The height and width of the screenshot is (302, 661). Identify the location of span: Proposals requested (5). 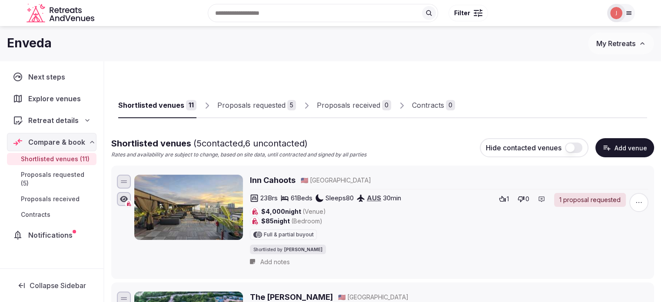
(57, 179).